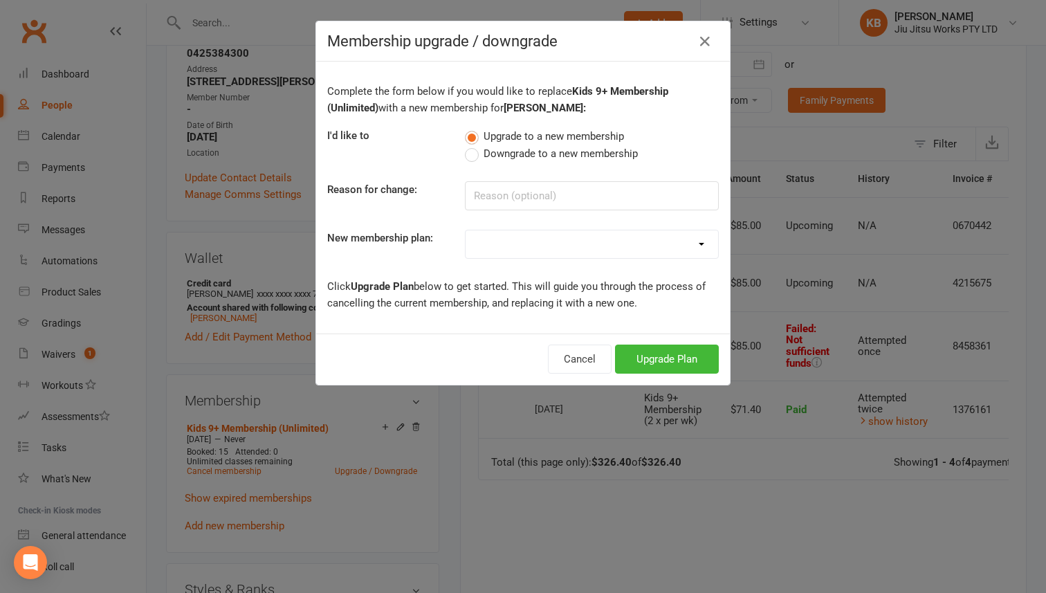  Describe the element at coordinates (523, 100) in the screenshot. I see `p: Complete the form below if you would like to replace with a new membership for` at that location.